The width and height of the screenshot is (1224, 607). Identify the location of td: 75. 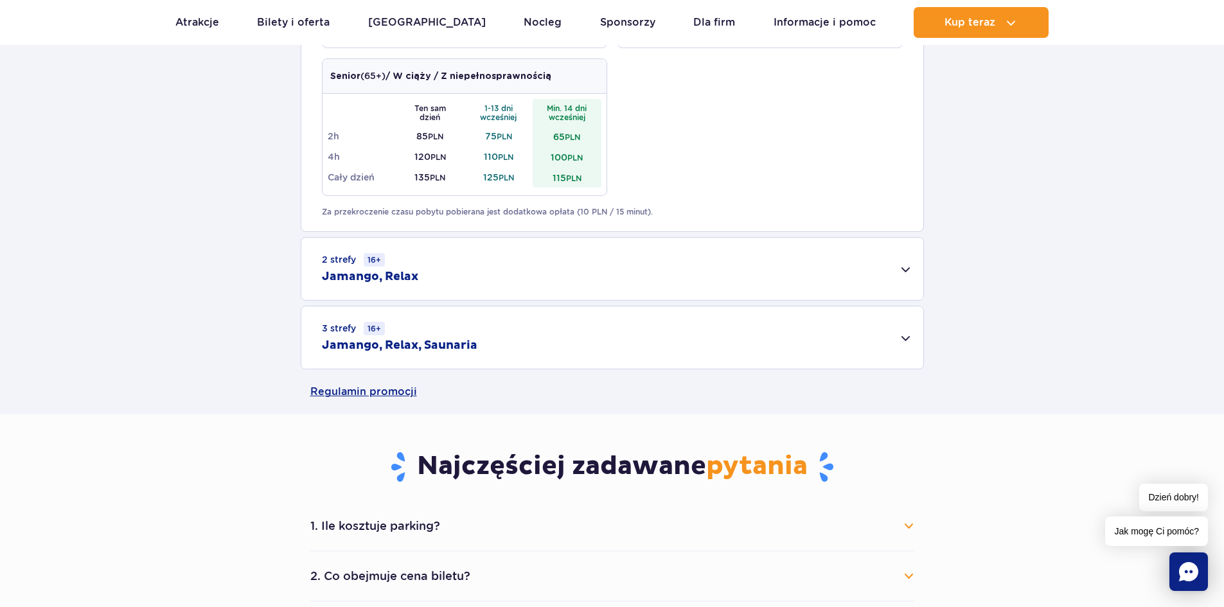
(499, 136).